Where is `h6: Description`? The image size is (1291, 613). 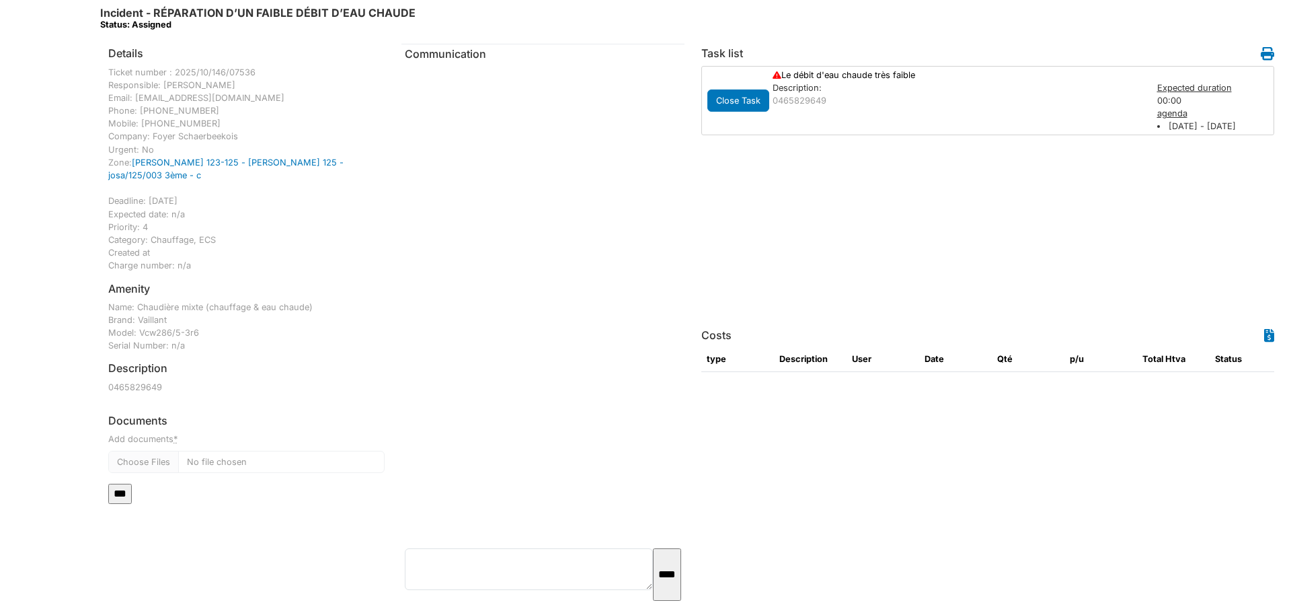
h6: Description is located at coordinates (138, 368).